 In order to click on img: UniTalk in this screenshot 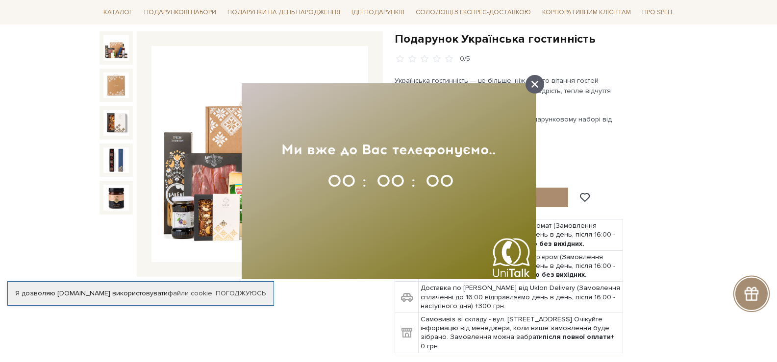, I will do `click(511, 258)`.